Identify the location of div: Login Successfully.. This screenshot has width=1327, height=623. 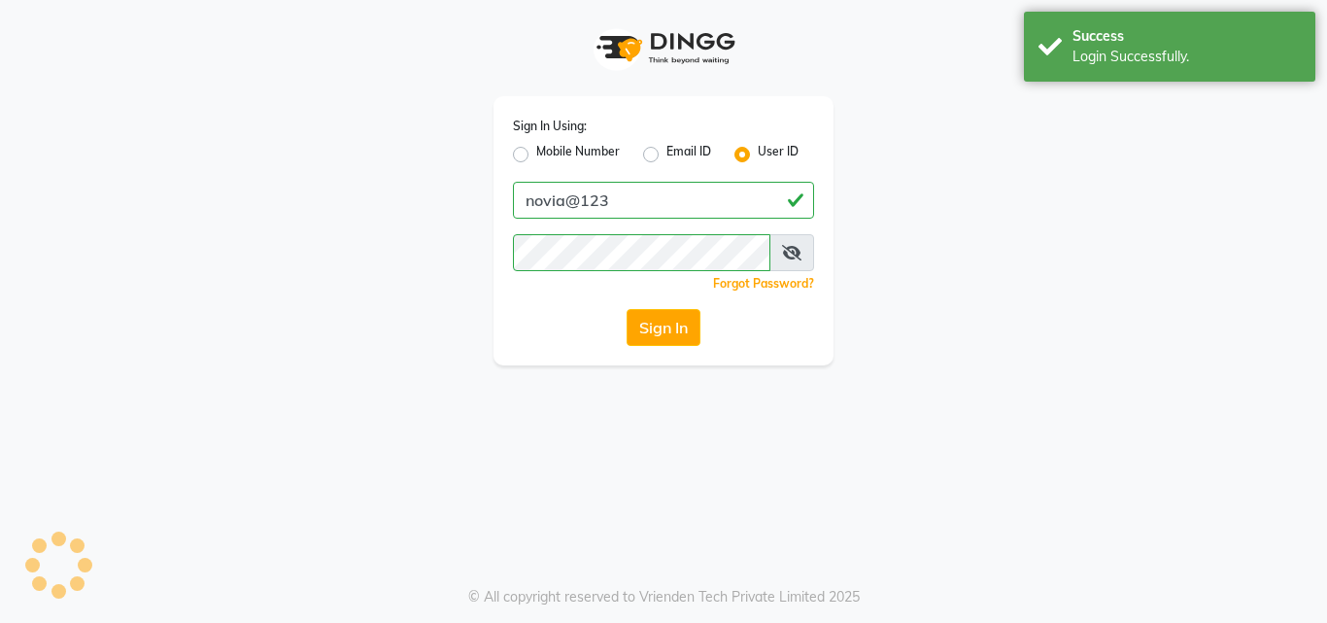
(1186, 56).